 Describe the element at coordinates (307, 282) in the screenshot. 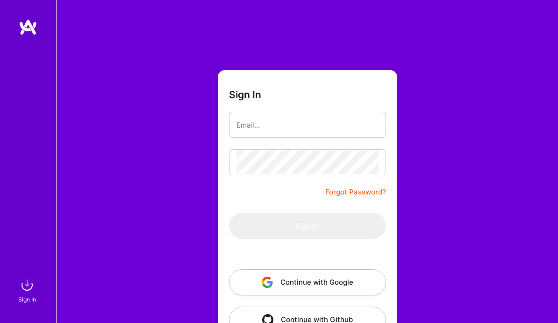

I see `button: Continue with Google` at that location.